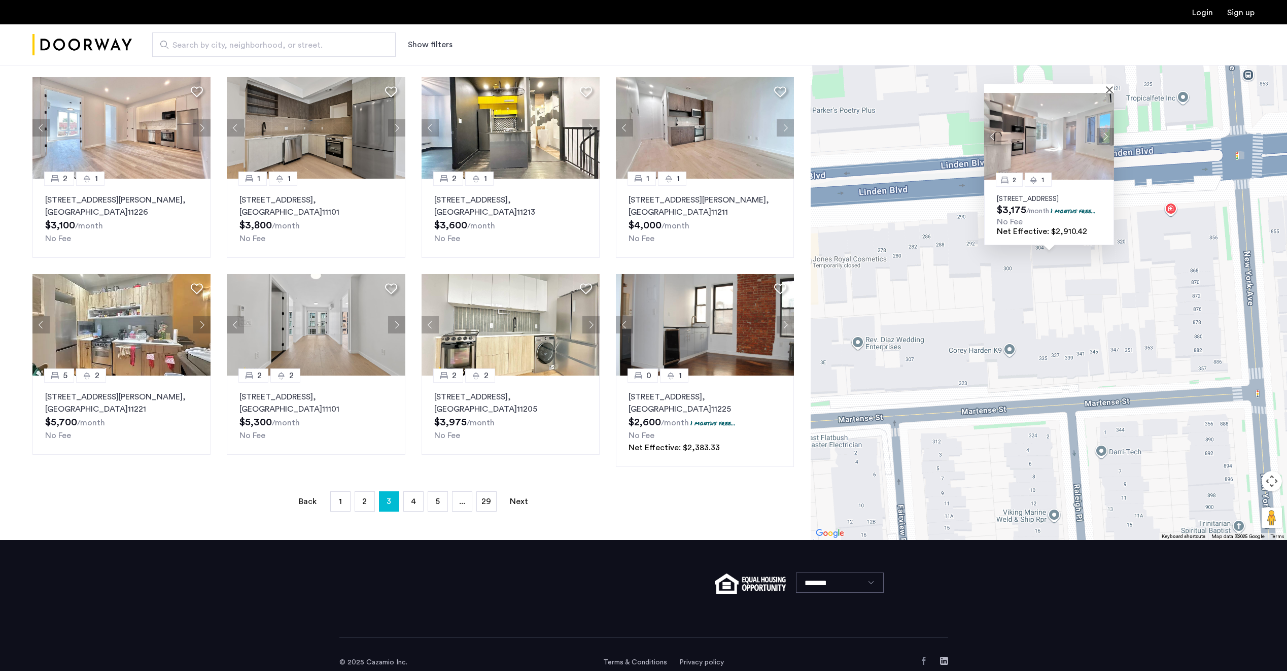 The width and height of the screenshot is (1287, 671). What do you see at coordinates (519, 501) in the screenshot?
I see `a: Next` at bounding box center [519, 501].